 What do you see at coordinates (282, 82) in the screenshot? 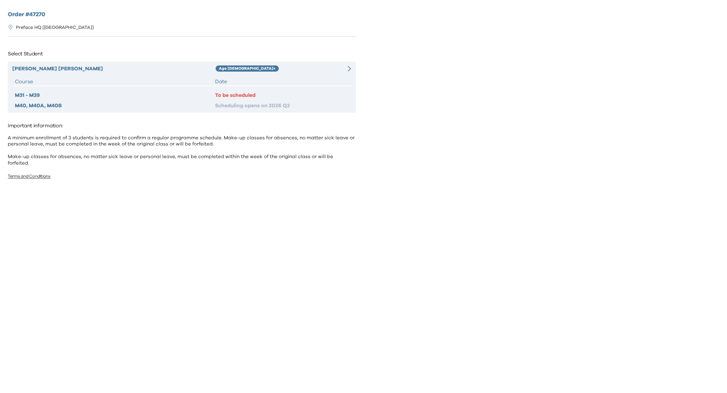
I see `div: Date` at bounding box center [282, 82].